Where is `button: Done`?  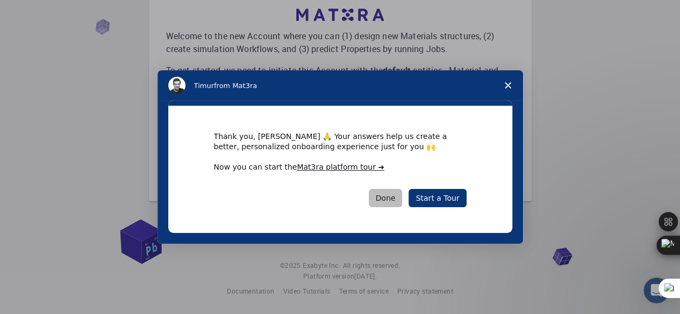
button: Done is located at coordinates (385, 198).